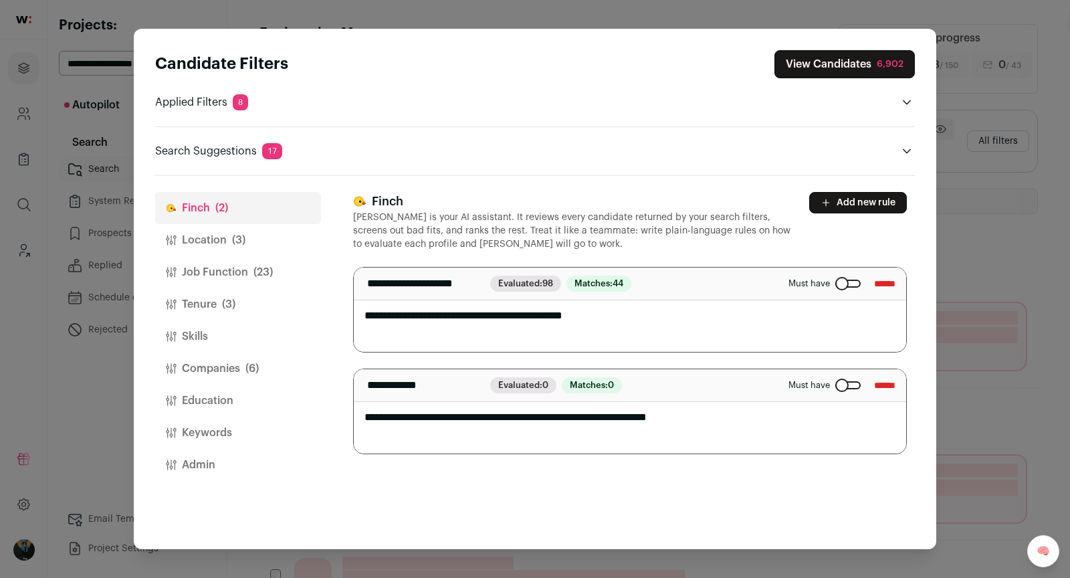 The image size is (1070, 578). Describe the element at coordinates (221, 208) in the screenshot. I see `span: (2)` at that location.